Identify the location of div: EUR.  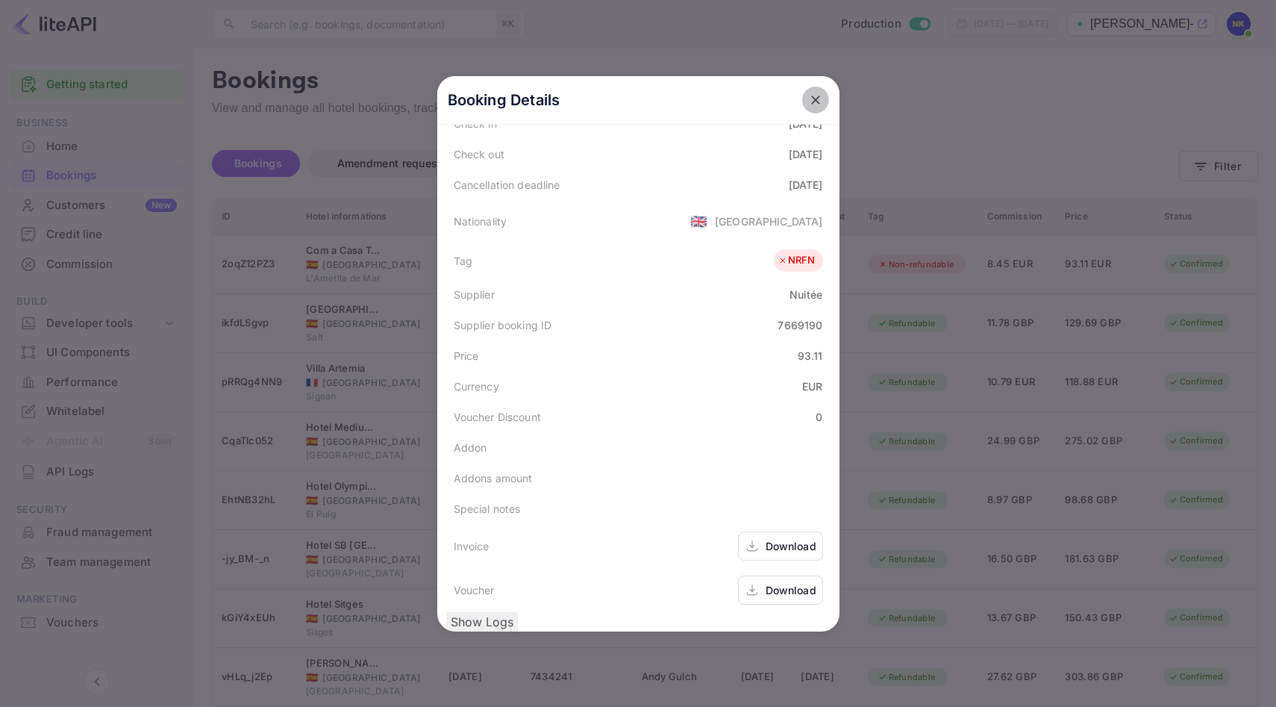
(812, 386).